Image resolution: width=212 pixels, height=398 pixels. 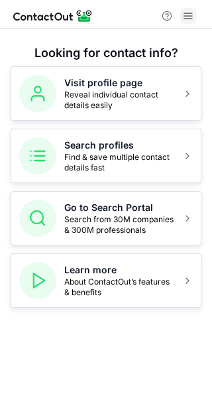 I want to click on h5: Go to Search Portal, so click(x=119, y=208).